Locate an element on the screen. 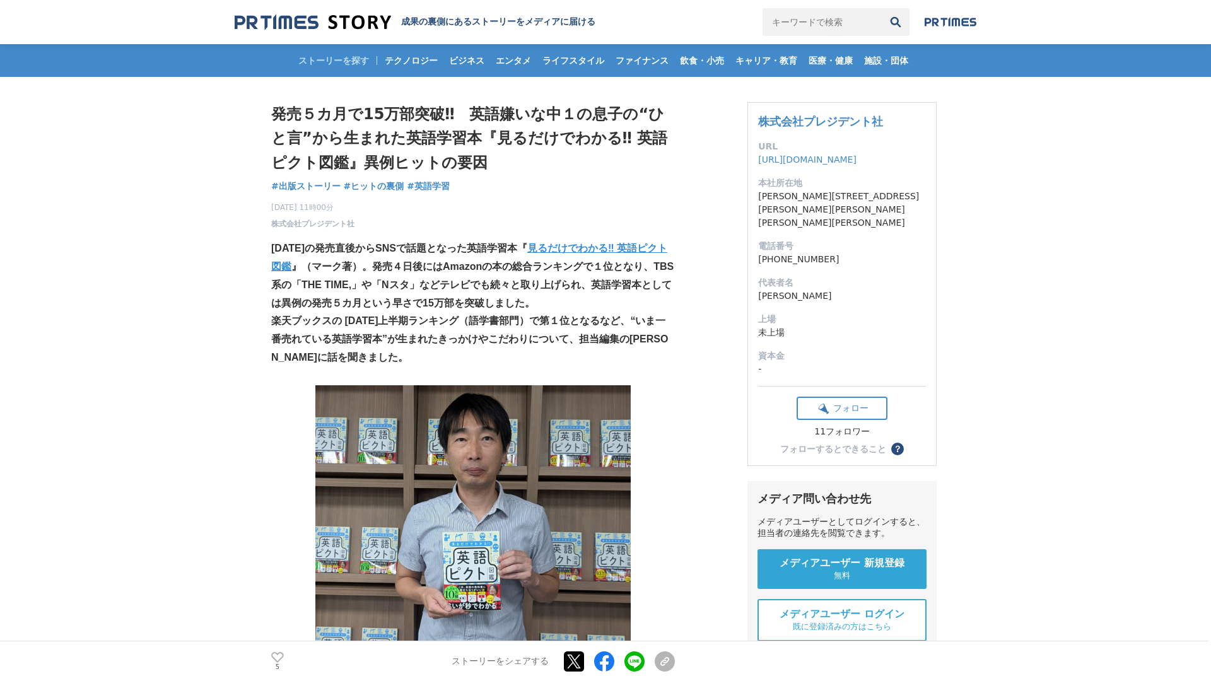 Image resolution: width=1211 pixels, height=681 pixels. a: エンタメ is located at coordinates (513, 61).